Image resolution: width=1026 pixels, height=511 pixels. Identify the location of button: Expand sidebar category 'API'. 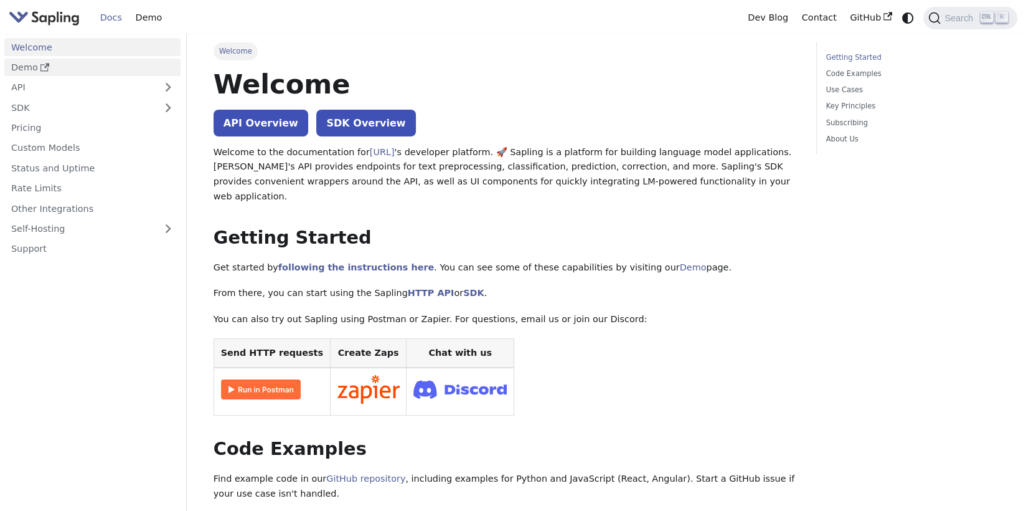
(168, 87).